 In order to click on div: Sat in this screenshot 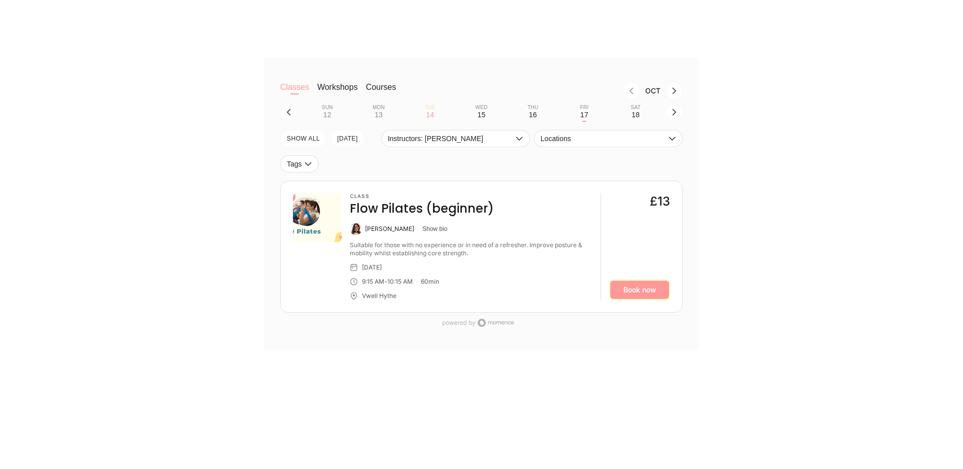, I will do `click(635, 108)`.